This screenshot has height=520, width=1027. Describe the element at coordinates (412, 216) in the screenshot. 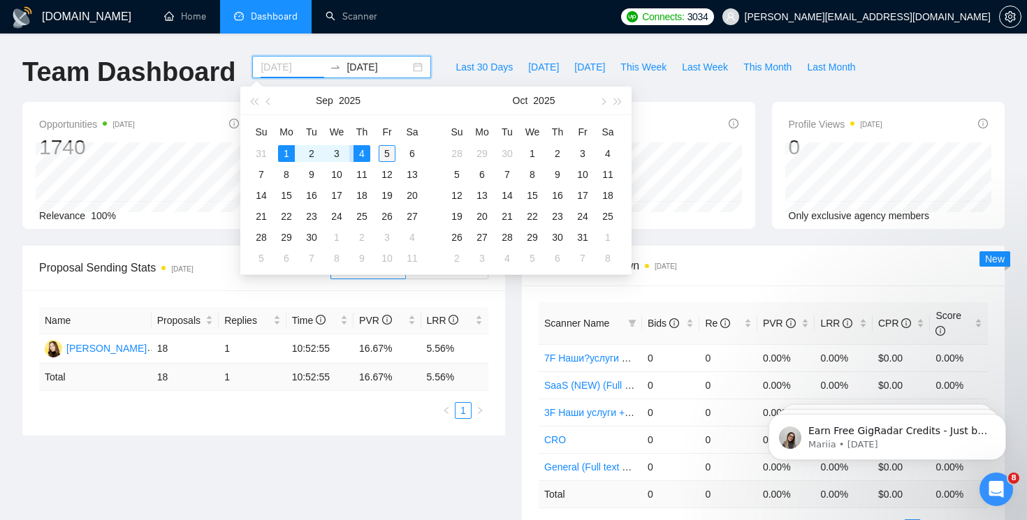

I see `td: 2025-09-27` at that location.